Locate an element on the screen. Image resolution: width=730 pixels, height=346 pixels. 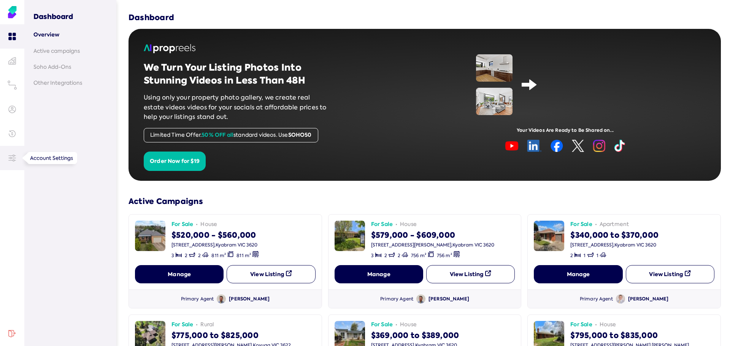
span: SOHO50 is located at coordinates (300, 135).